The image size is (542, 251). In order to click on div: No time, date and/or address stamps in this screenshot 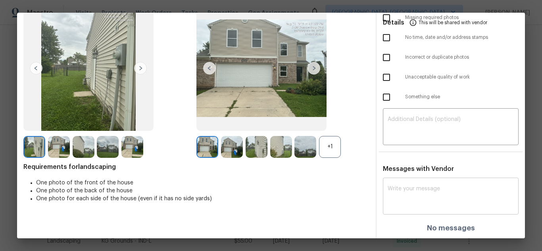, I will do `click(450, 38)`.